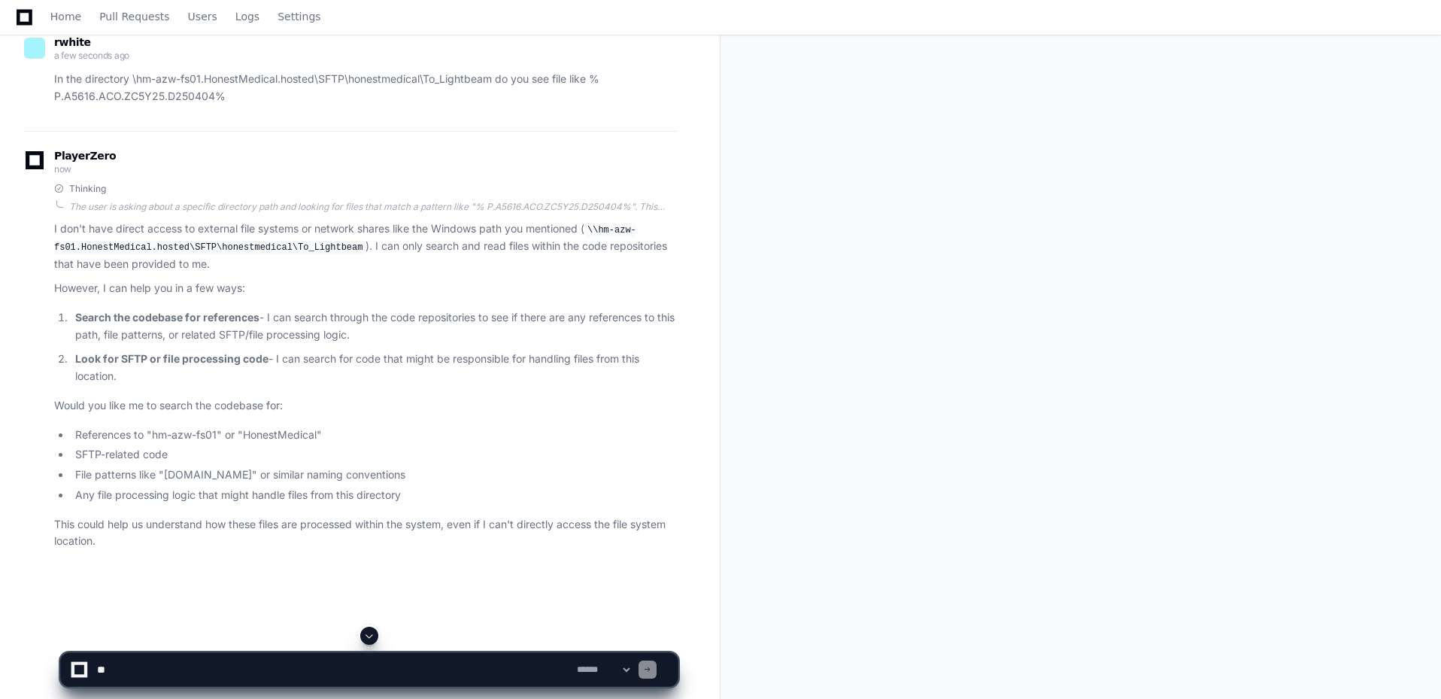 The image size is (1441, 699). What do you see at coordinates (62, 168) in the screenshot?
I see `span: now` at bounding box center [62, 168].